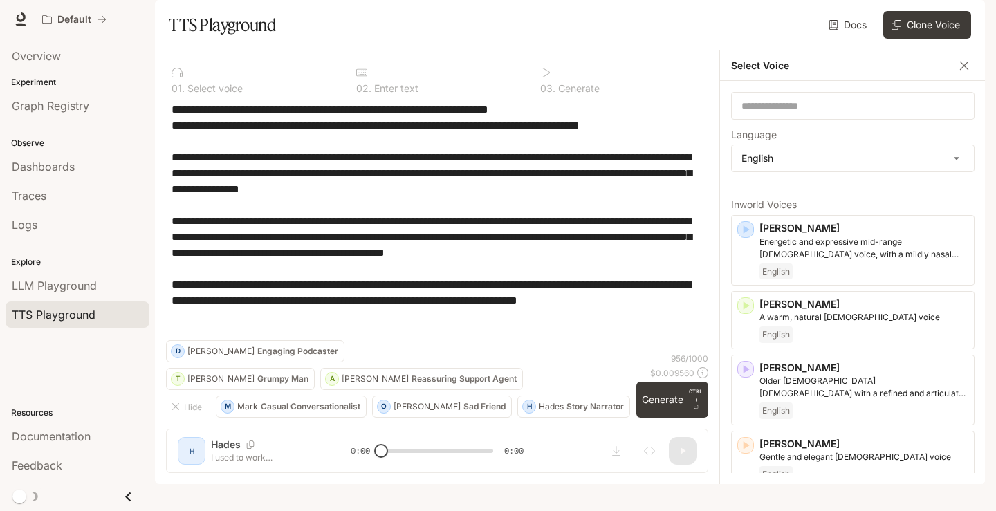  What do you see at coordinates (291, 407) in the screenshot?
I see `button: MMarkCasual Conversationalist` at bounding box center [291, 407].